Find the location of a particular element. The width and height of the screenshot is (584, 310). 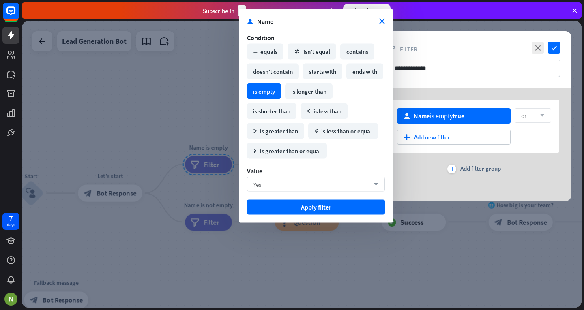

div: is less than is located at coordinates (324, 111).